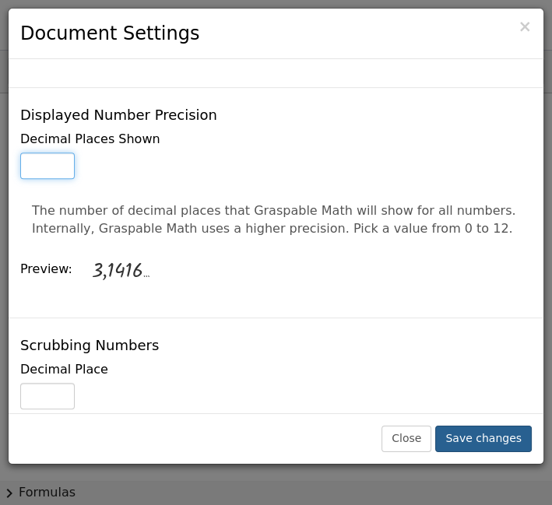 Image resolution: width=552 pixels, height=505 pixels. I want to click on label: Decimal Place, so click(64, 370).